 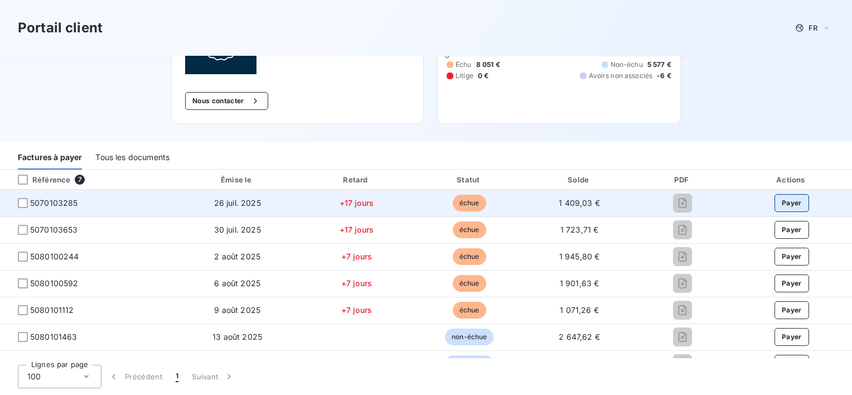 What do you see at coordinates (627, 65) in the screenshot?
I see `span: Non-échu` at bounding box center [627, 65].